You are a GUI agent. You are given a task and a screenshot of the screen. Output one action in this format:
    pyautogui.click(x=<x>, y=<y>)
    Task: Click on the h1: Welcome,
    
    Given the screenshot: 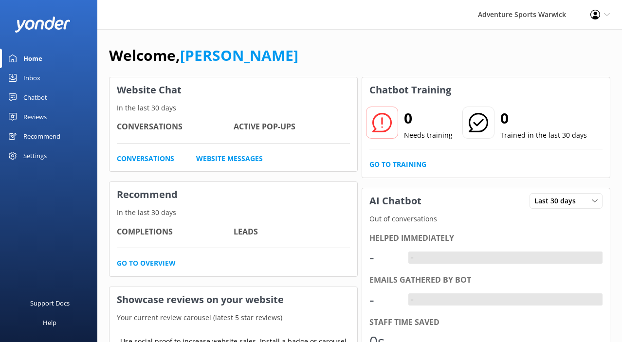 What is the action you would take?
    pyautogui.click(x=203, y=55)
    